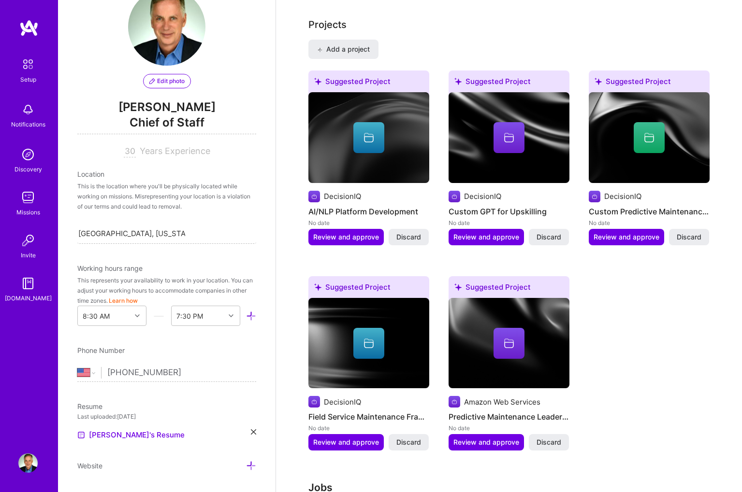  I want to click on div: Discovery, so click(28, 169).